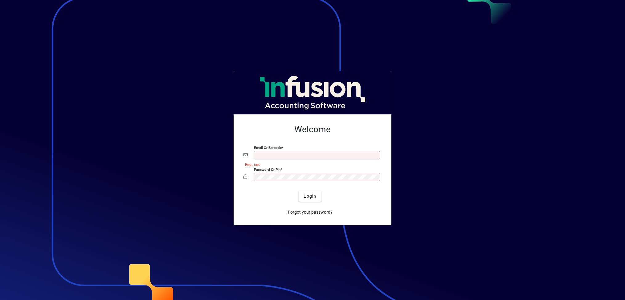 The height and width of the screenshot is (300, 625). What do you see at coordinates (310, 196) in the screenshot?
I see `button: Login` at bounding box center [310, 196].